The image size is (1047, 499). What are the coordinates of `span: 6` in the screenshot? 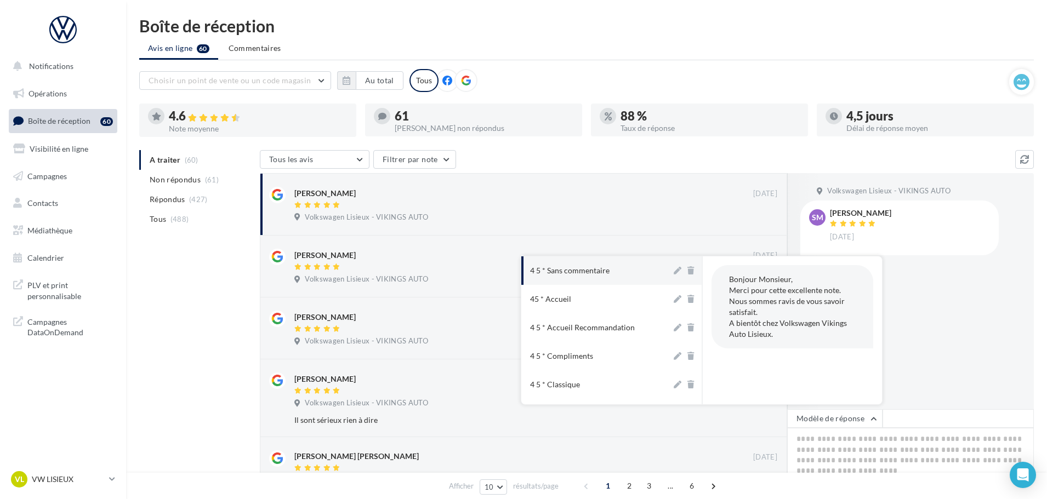 It's located at (692, 486).